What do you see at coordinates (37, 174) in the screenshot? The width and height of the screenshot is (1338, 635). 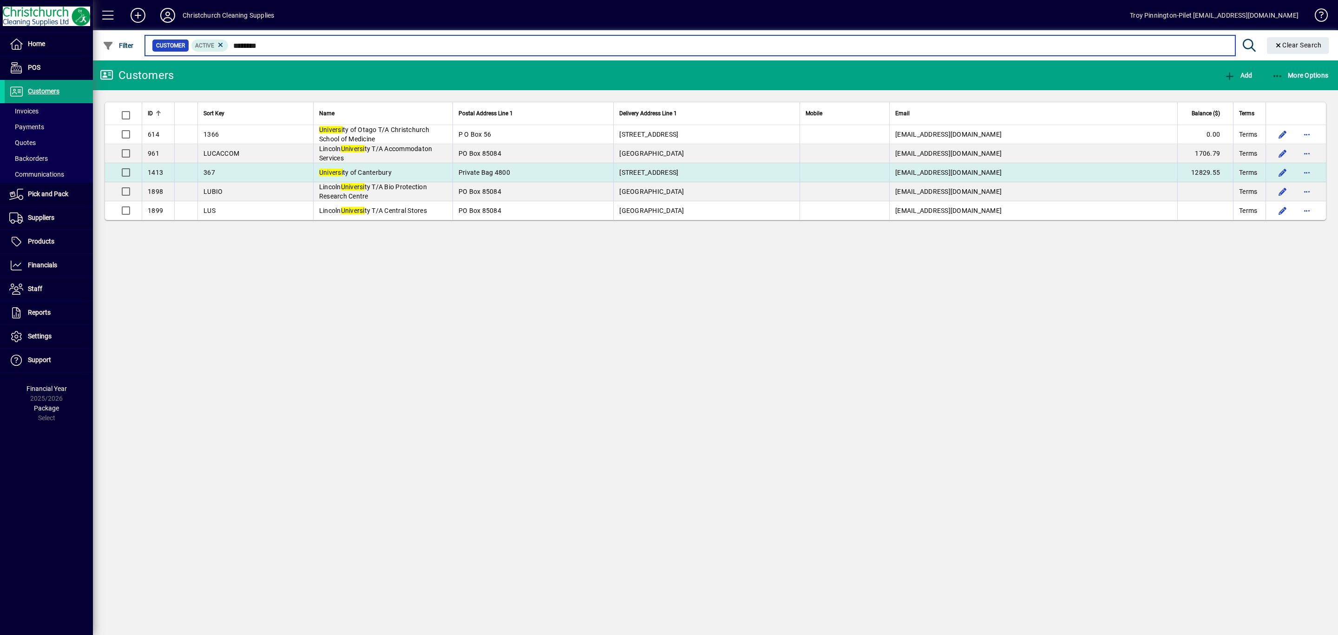 I see `span: Communications` at bounding box center [37, 174].